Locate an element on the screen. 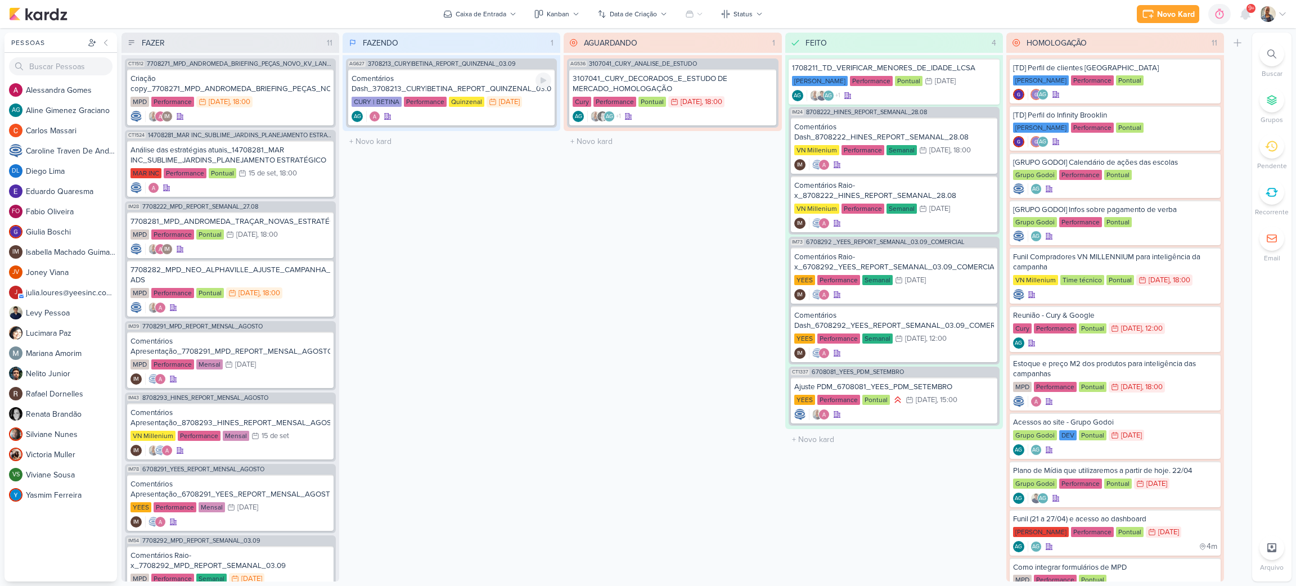 This screenshot has height=586, width=1296. div: Fabio Oliveira is located at coordinates (16, 212).